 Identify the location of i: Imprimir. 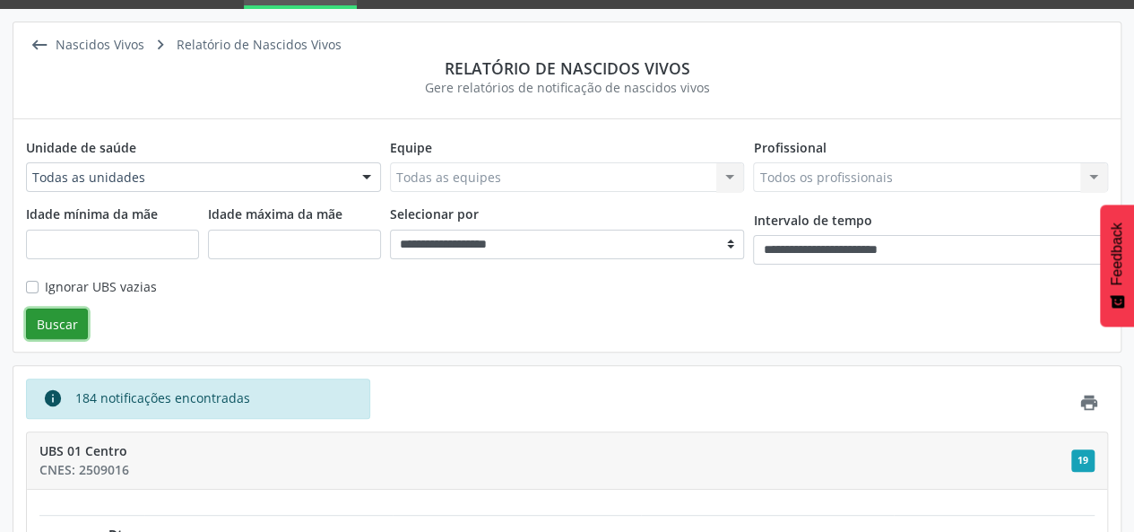
(1089, 402).